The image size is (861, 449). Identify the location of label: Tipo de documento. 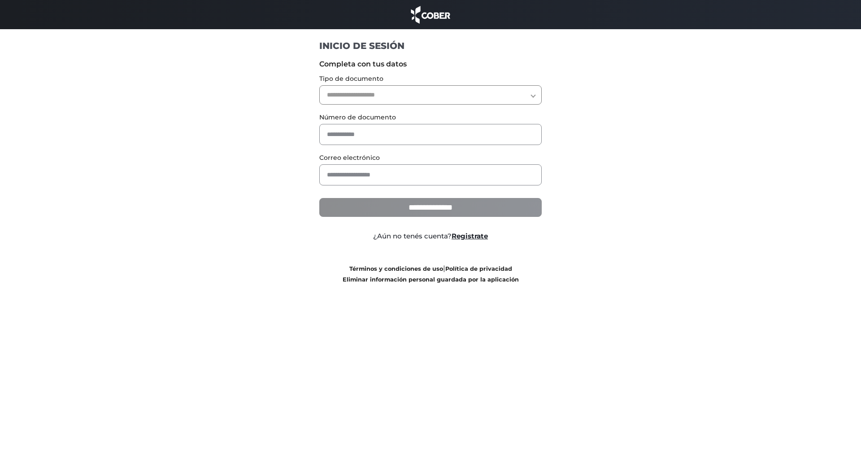
(431, 79).